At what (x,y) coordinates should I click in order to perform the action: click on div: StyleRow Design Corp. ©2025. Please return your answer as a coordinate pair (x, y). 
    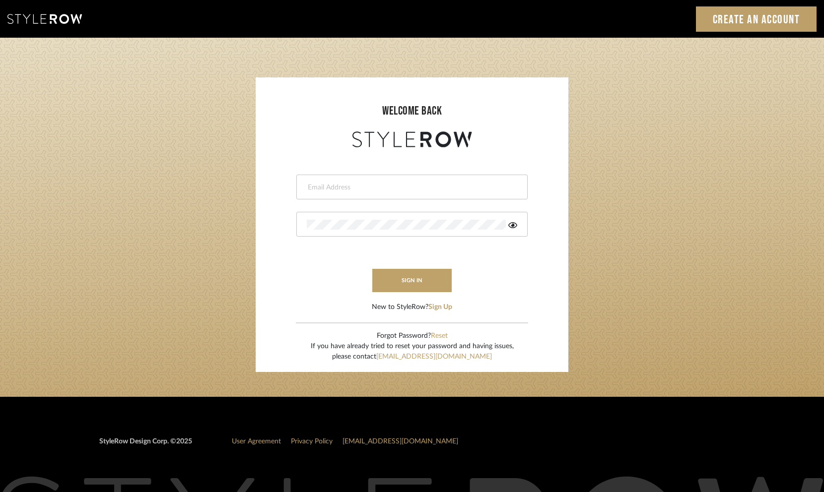
    Looking at the image, I should click on (145, 446).